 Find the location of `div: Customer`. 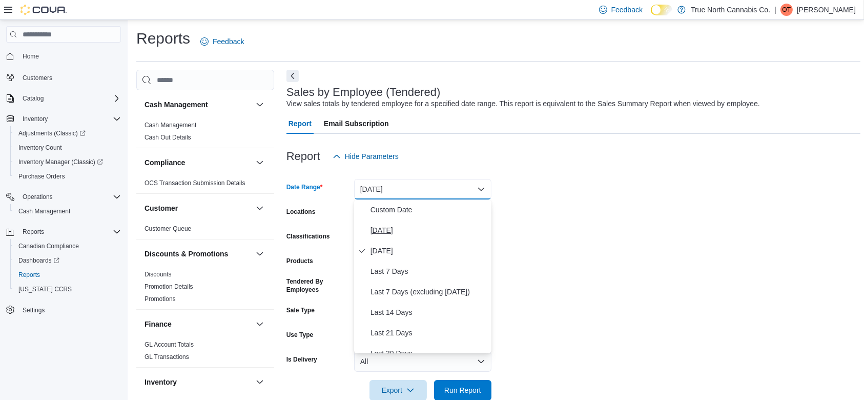

div: Customer is located at coordinates (205, 231).